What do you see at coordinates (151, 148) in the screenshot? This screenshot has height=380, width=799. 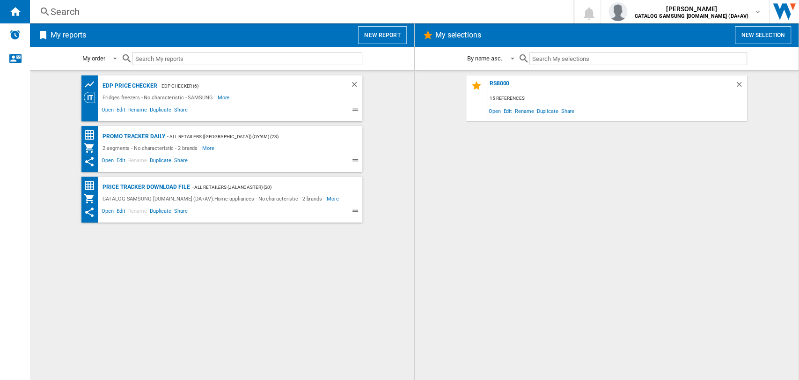 I see `div: 2 segments - No characteristic - 2 brands` at bounding box center [151, 148].